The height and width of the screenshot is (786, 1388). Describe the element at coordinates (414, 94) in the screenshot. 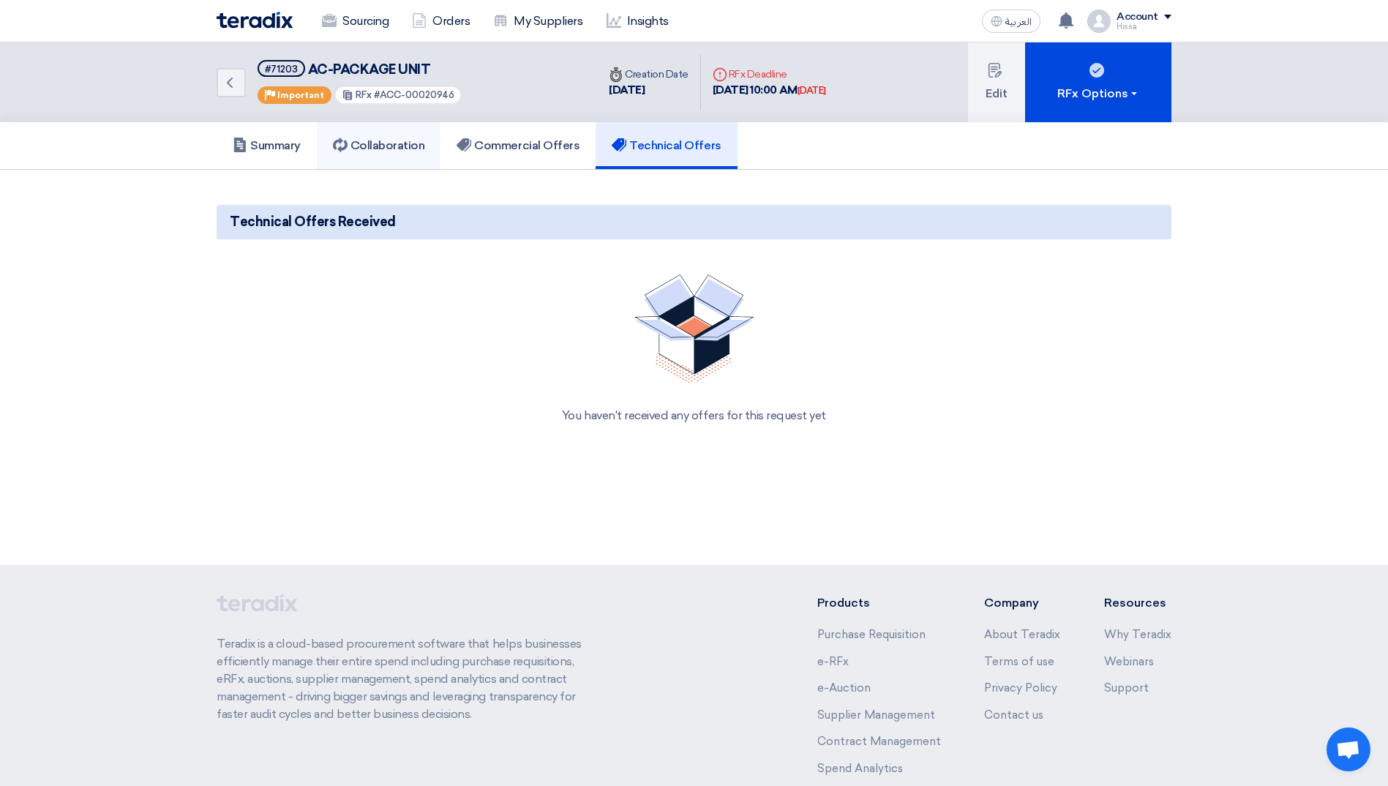

I see `span: #ACC-00020946` at that location.